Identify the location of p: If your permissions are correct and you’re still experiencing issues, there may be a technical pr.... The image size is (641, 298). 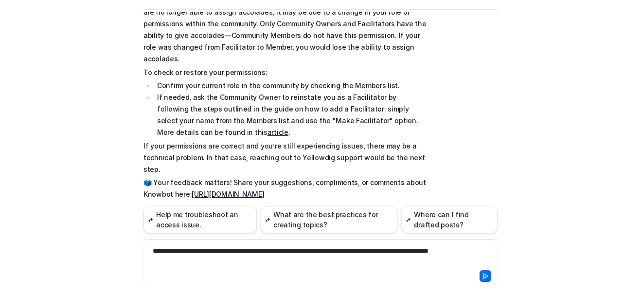
(286, 158).